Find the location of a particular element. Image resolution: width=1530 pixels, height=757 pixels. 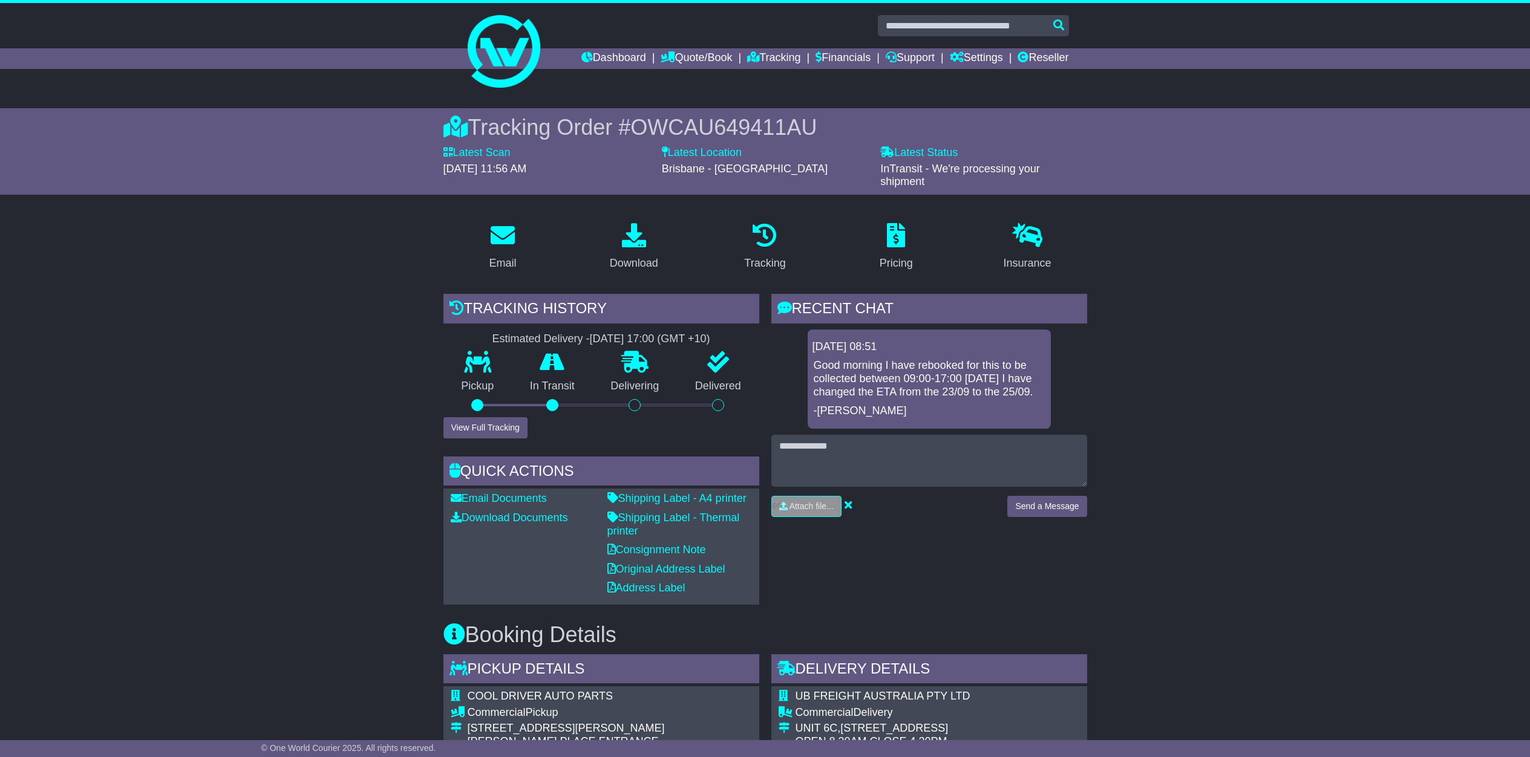

label: Latest Location is located at coordinates (702, 153).